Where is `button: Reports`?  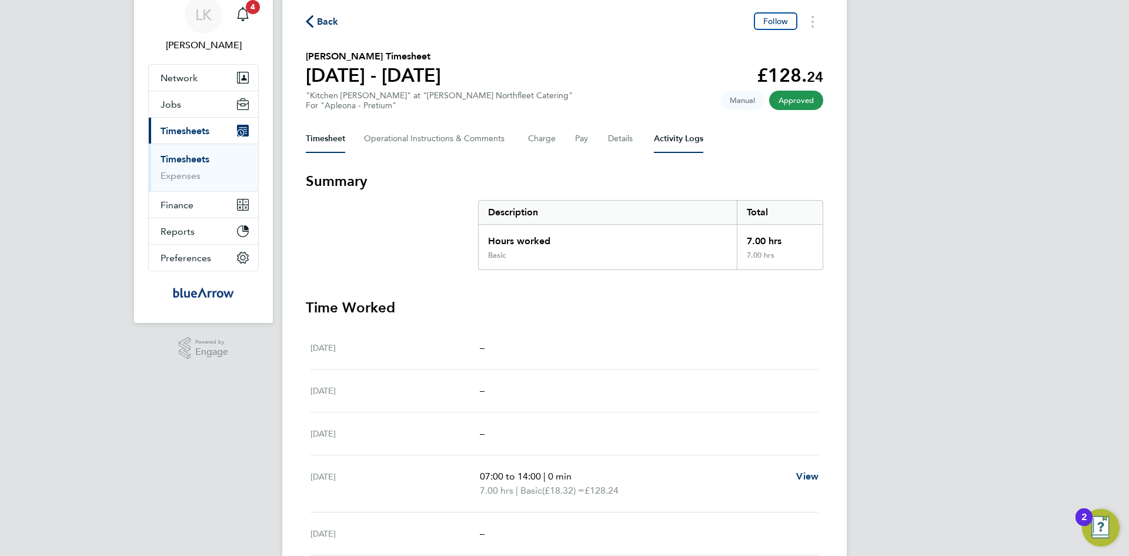 button: Reports is located at coordinates (204, 231).